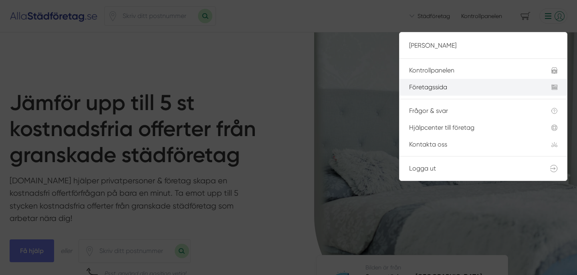 This screenshot has height=275, width=577. What do you see at coordinates (470, 111) in the screenshot?
I see `div: Frågor & svar` at bounding box center [470, 111].